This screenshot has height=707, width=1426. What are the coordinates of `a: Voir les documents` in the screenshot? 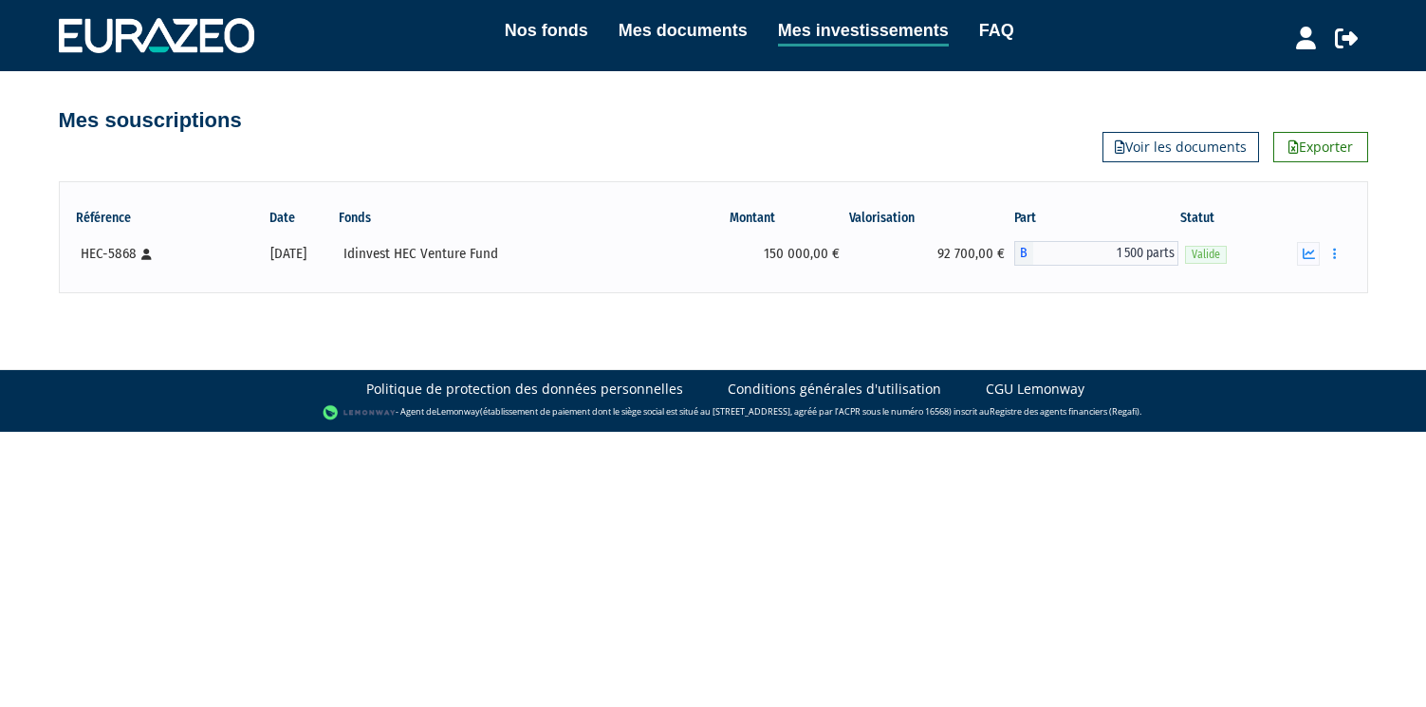 It's located at (1181, 147).